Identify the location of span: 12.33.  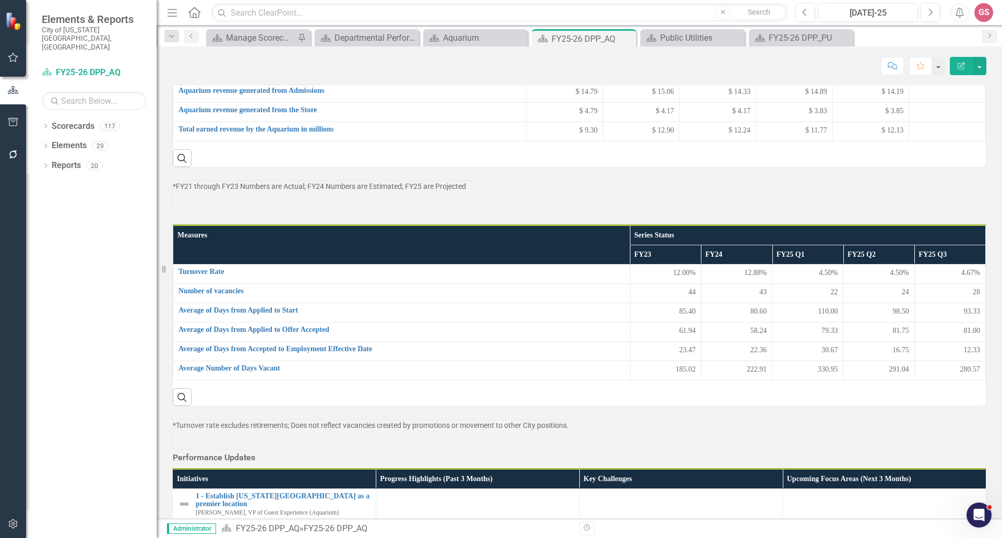
(972, 350).